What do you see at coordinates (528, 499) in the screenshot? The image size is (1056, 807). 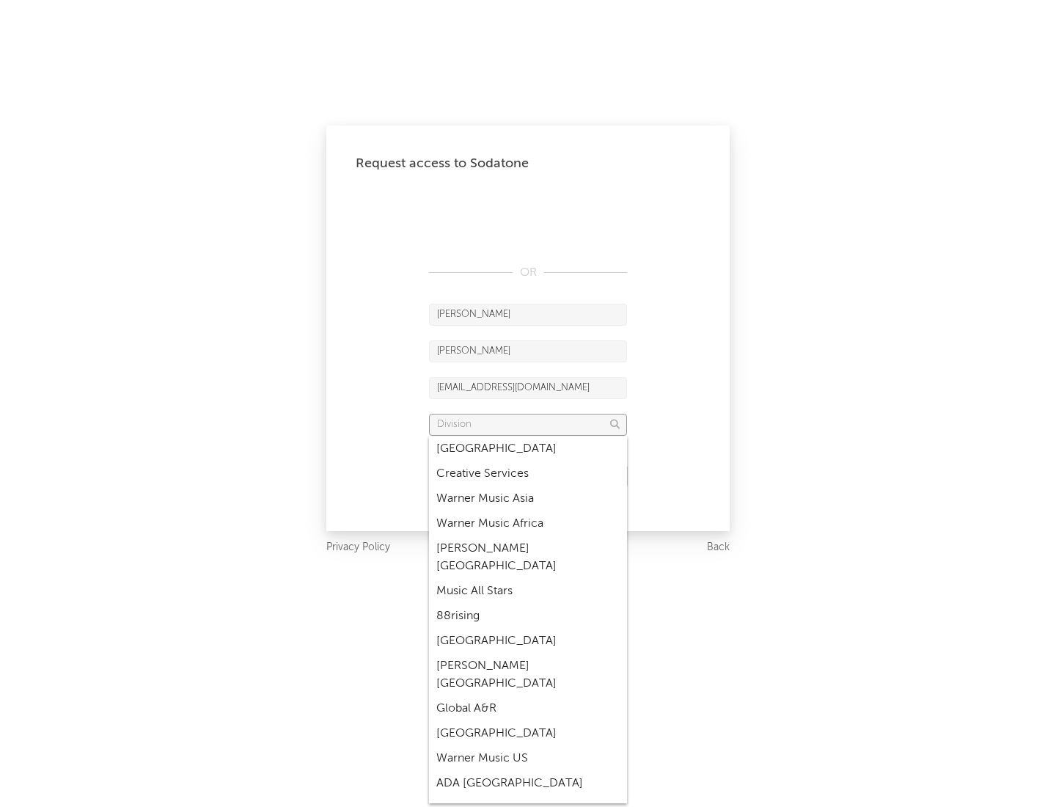 I see `div: Warner Music Asia` at bounding box center [528, 499].